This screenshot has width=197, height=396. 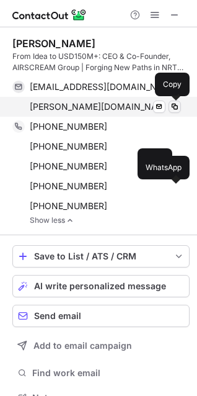 What do you see at coordinates (101, 62) in the screenshot?
I see `div: From Idea to USD150M+: CEO & Co-Founder, AIRSCREAM Group | Forging New Paths in NRT with Visionar...` at bounding box center [101, 62].